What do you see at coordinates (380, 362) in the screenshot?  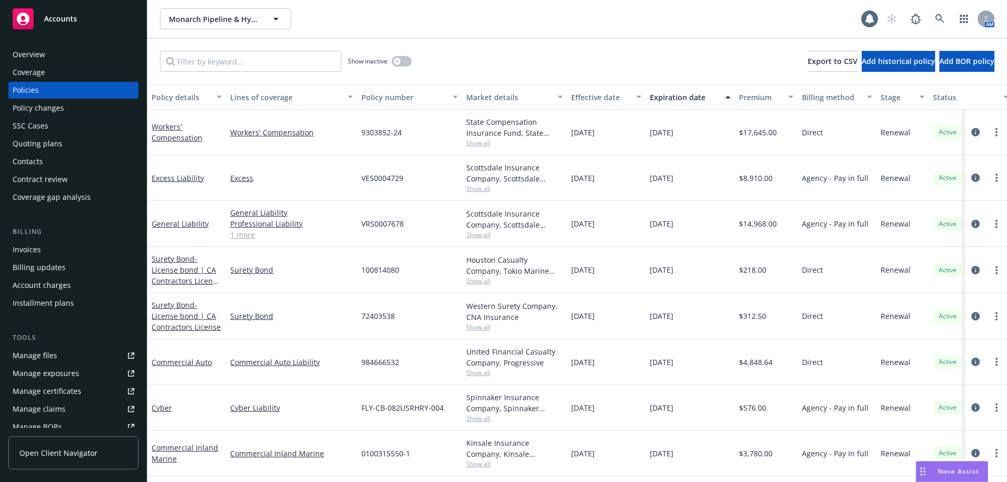 I see `span: 984666532` at bounding box center [380, 362].